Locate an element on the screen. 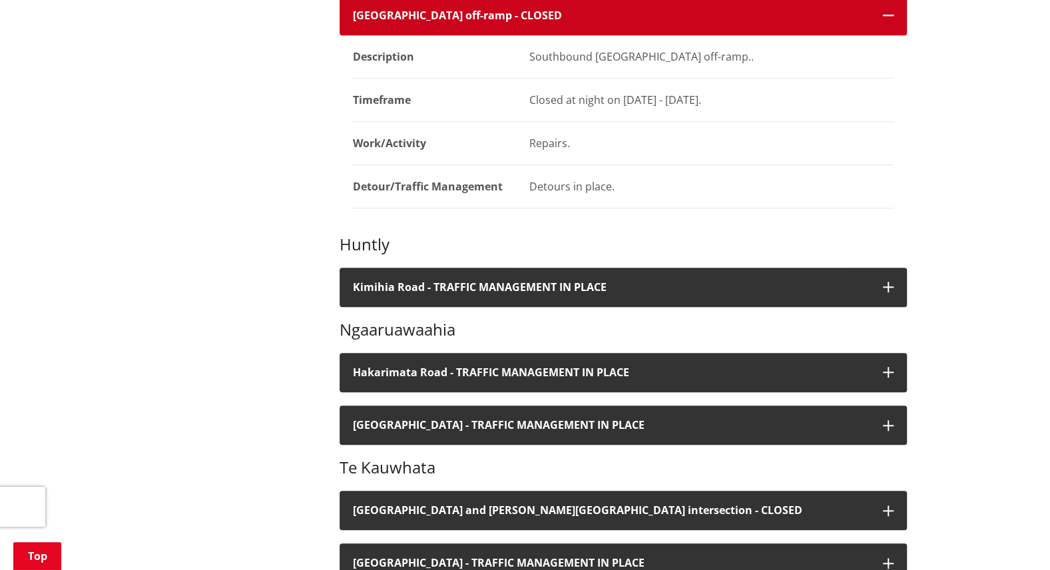 The width and height of the screenshot is (1050, 570). h4: Kimihia Road - TRAFFIC MANAGEMENT IN PLACE is located at coordinates (611, 287).